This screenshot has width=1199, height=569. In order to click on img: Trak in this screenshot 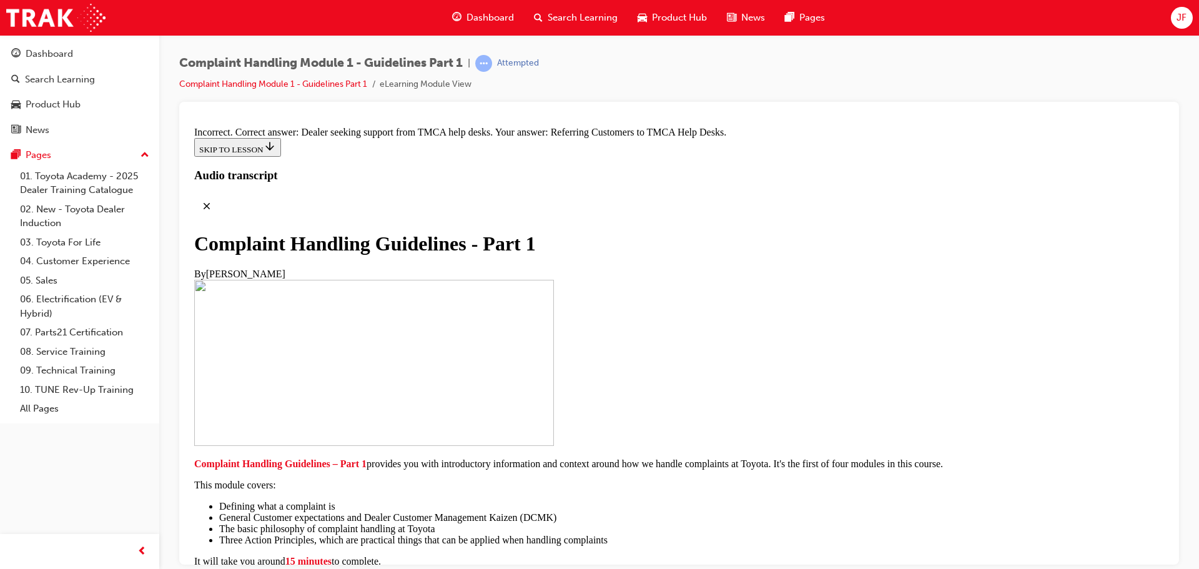, I will do `click(56, 17)`.